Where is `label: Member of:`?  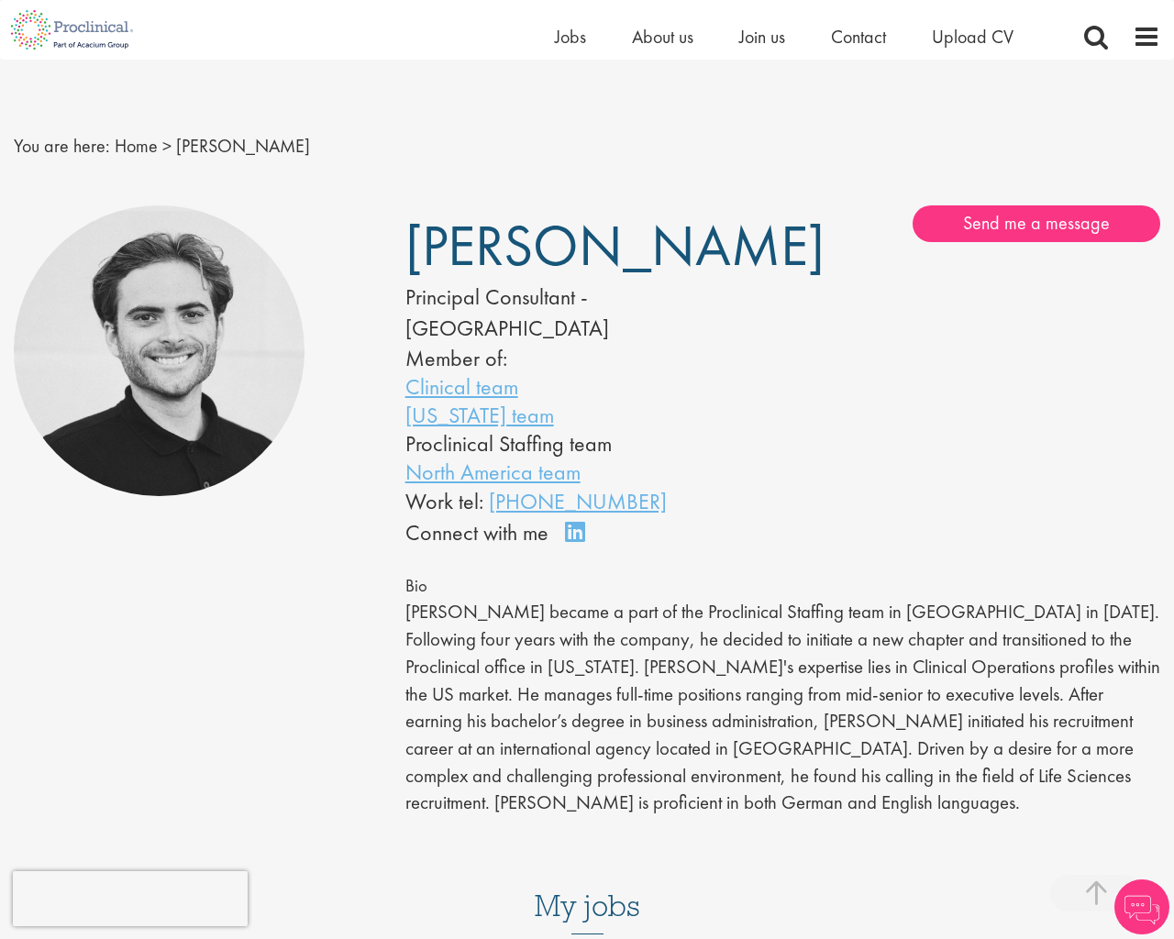 label: Member of: is located at coordinates (456, 358).